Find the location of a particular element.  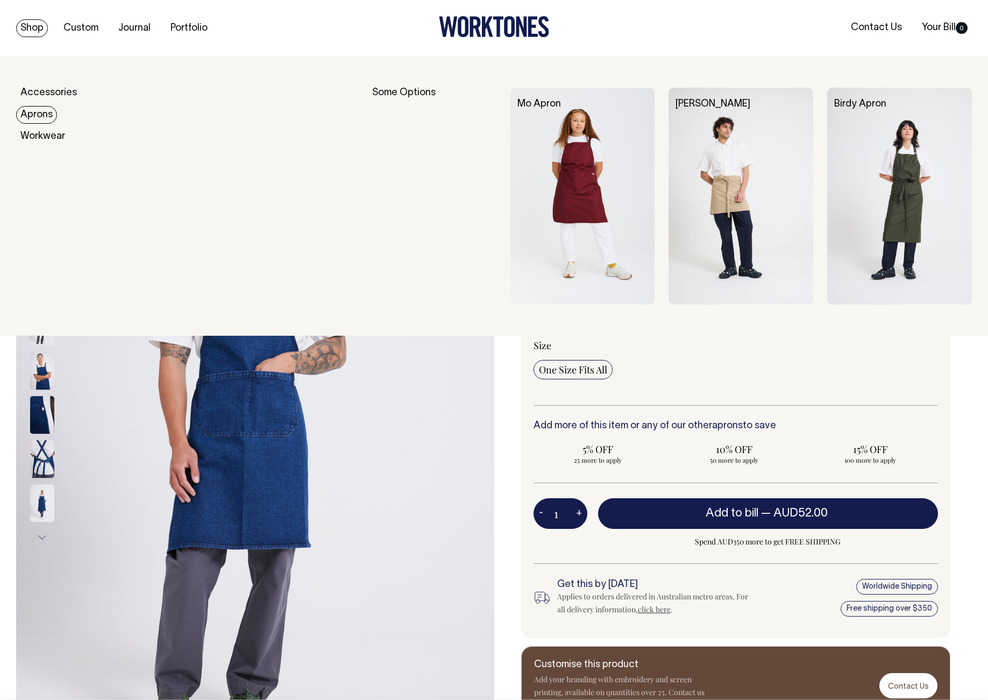

span: Add to bill is located at coordinates (732, 513).